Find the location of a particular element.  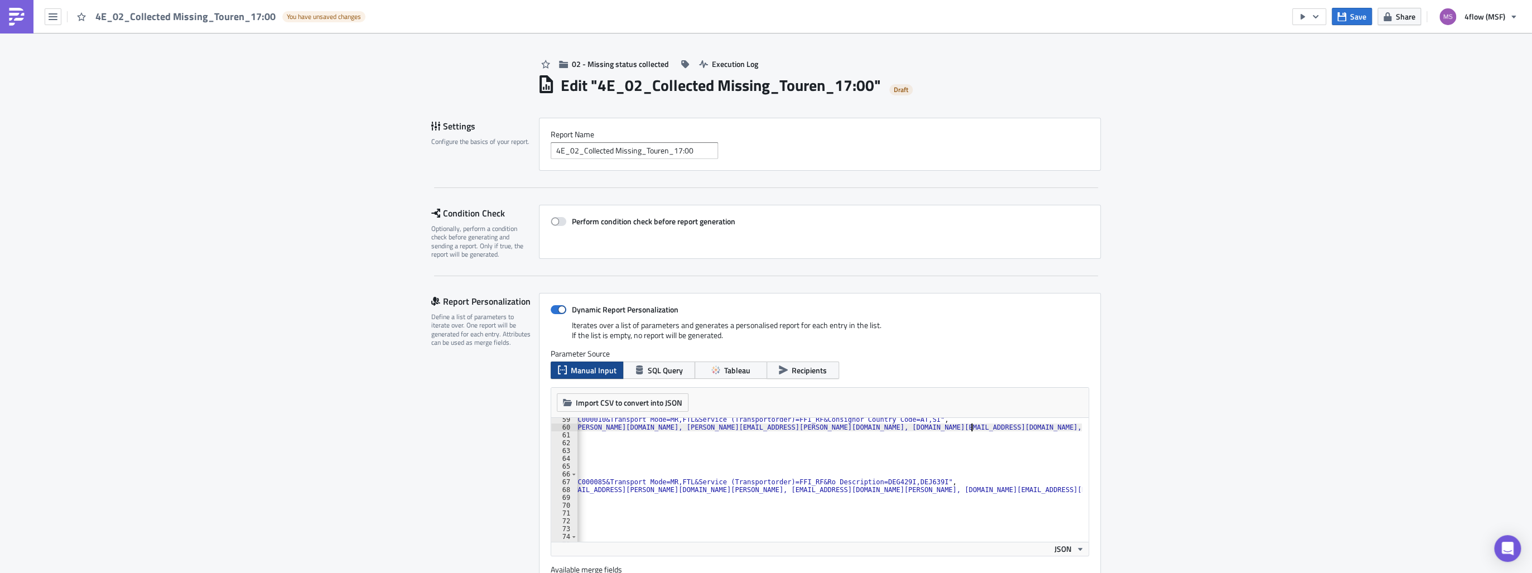

div: 66 is located at coordinates (564, 474).